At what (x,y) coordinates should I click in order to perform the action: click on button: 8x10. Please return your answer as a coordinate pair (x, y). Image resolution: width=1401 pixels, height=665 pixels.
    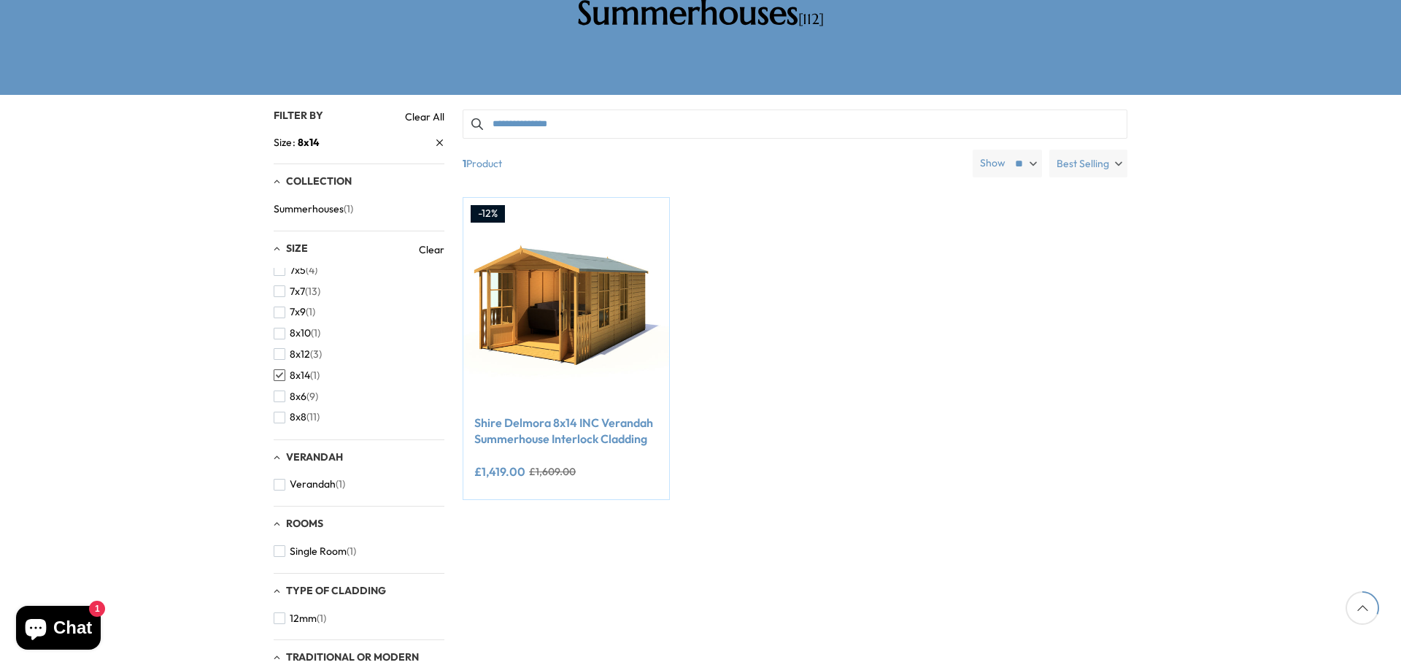
    Looking at the image, I should click on (297, 333).